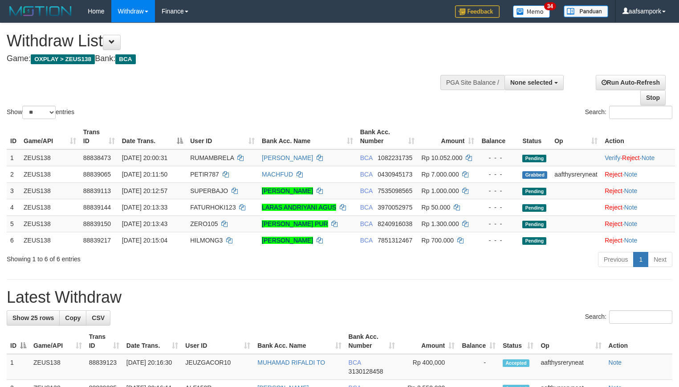 The height and width of the screenshot is (387, 679). Describe the element at coordinates (550, 6) in the screenshot. I see `span: 34` at that location.